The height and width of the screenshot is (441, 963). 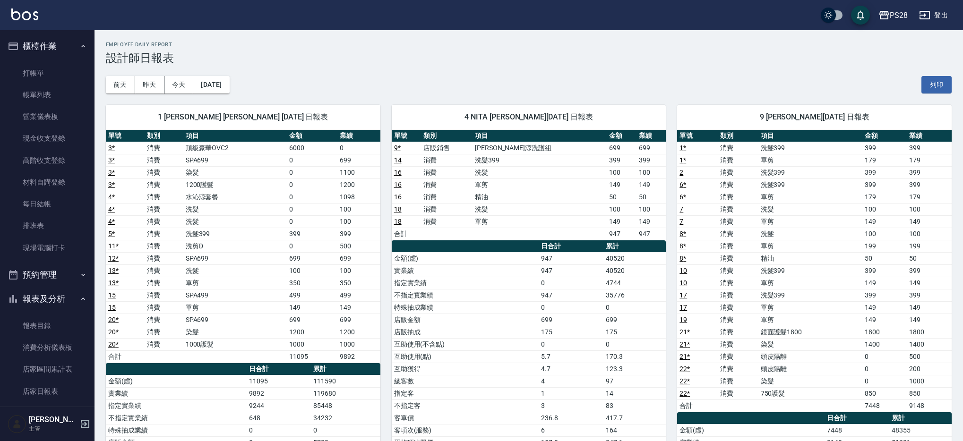 What do you see at coordinates (312, 148) in the screenshot?
I see `td: 6000` at bounding box center [312, 148].